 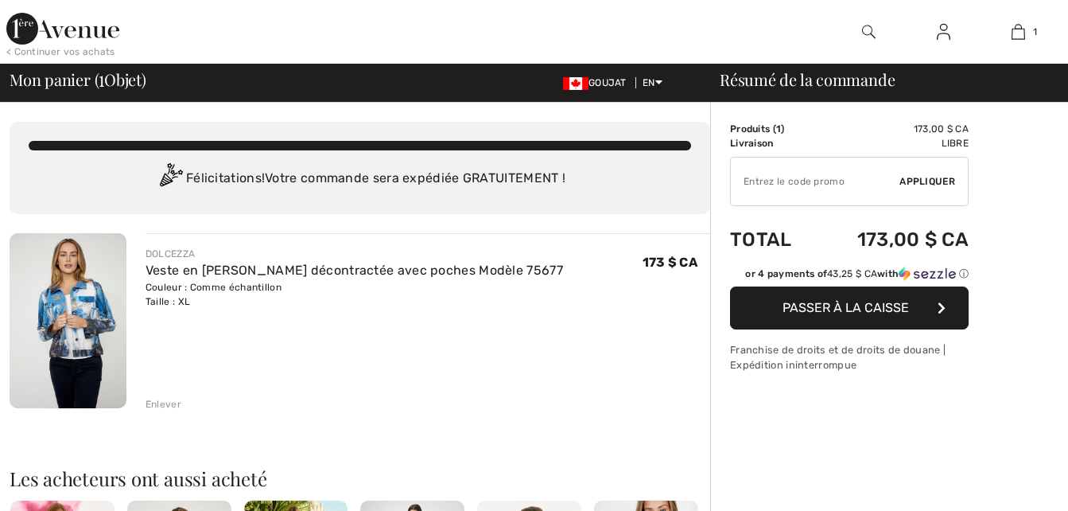 I want to click on td: Libre, so click(x=891, y=143).